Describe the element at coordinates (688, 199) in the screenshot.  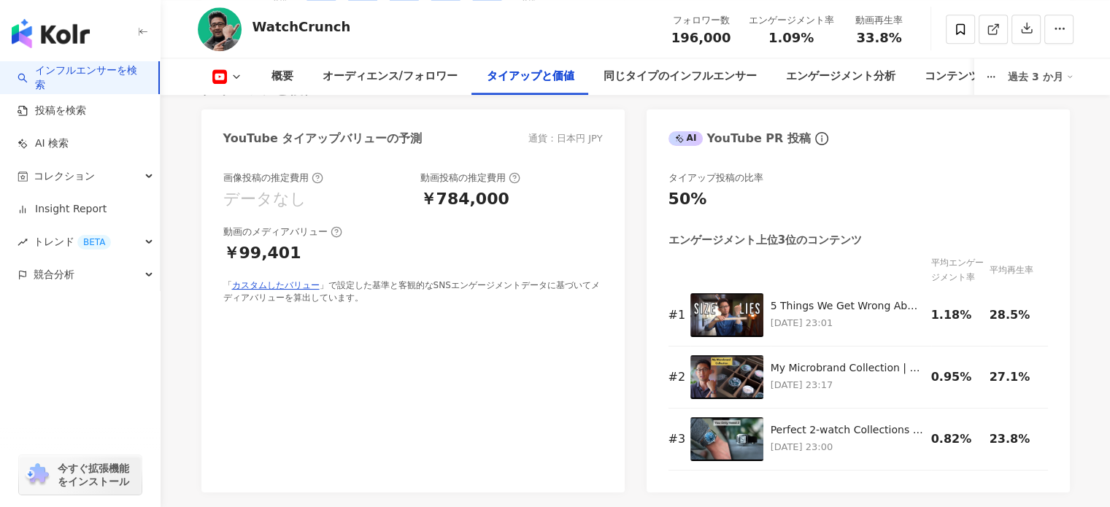
I see `div: 50%` at that location.